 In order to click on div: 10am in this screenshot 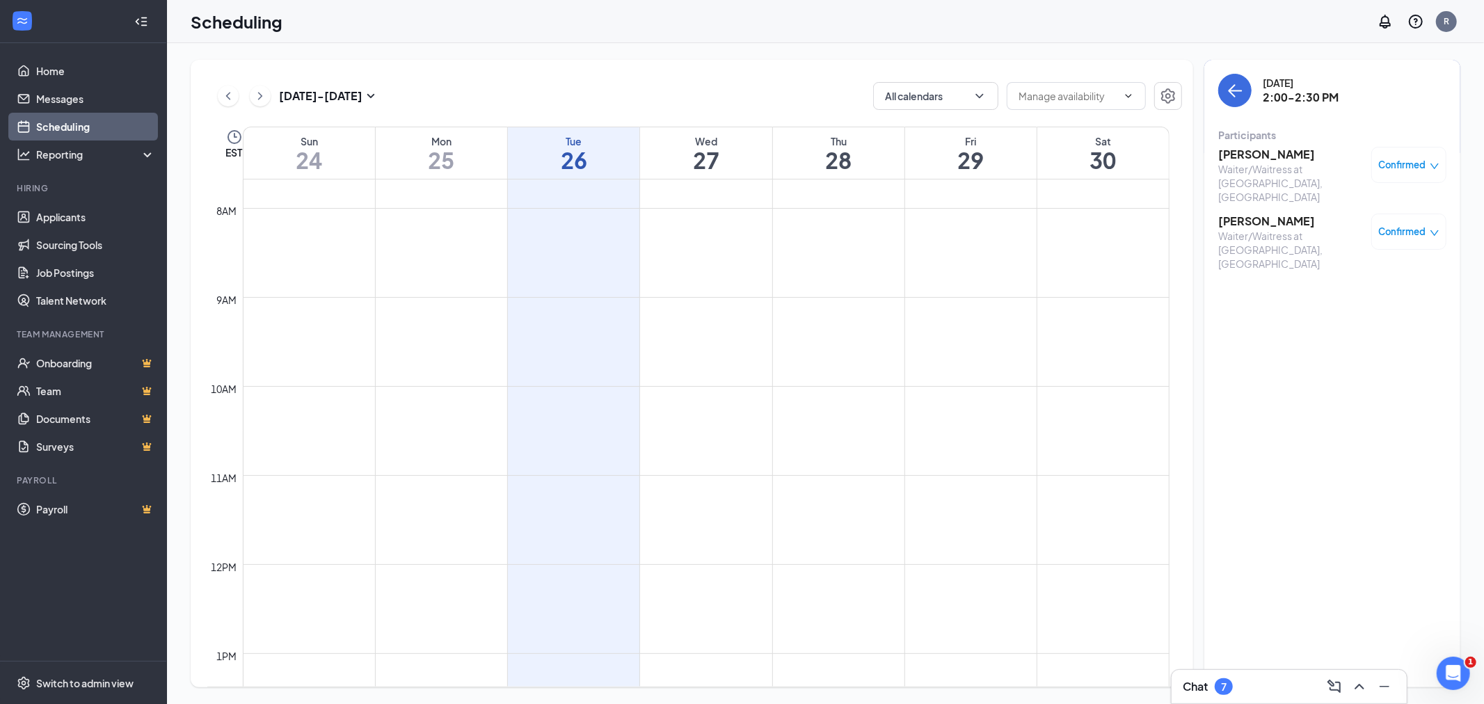, I will do `click(224, 389)`.